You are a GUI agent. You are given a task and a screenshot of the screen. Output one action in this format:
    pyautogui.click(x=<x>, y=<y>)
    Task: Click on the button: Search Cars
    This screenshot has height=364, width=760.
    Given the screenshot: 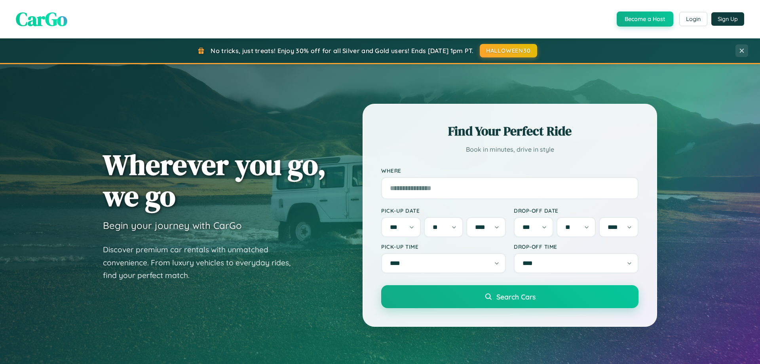 What is the action you would take?
    pyautogui.click(x=510, y=297)
    